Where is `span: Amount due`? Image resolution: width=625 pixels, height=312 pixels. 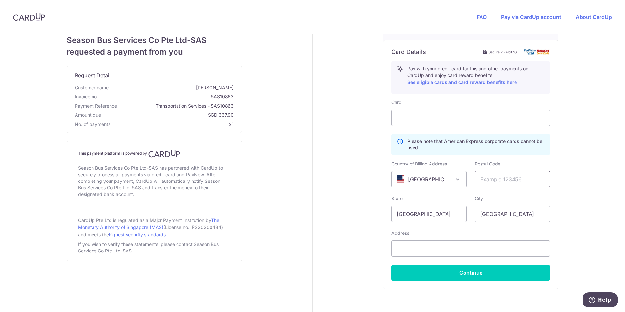 span: Amount due is located at coordinates (88, 115).